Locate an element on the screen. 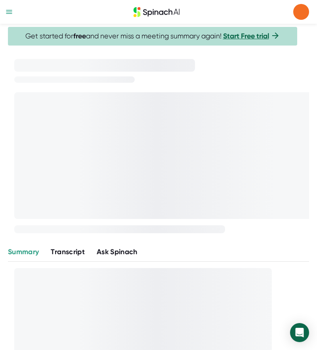 Image resolution: width=317 pixels, height=350 pixels. span: Transcript is located at coordinates (68, 252).